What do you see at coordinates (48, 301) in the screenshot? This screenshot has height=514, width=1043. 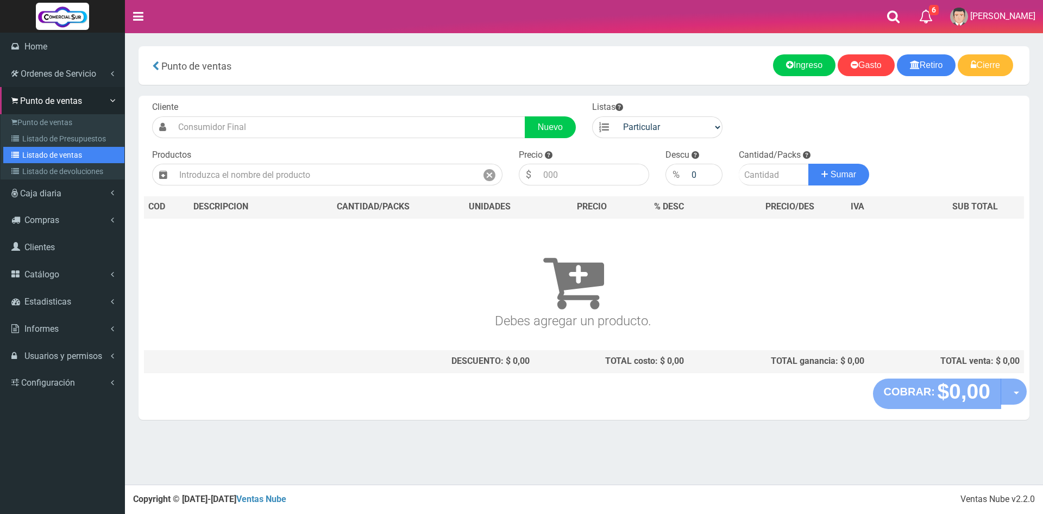 I see `span: Estadisticas` at bounding box center [48, 301].